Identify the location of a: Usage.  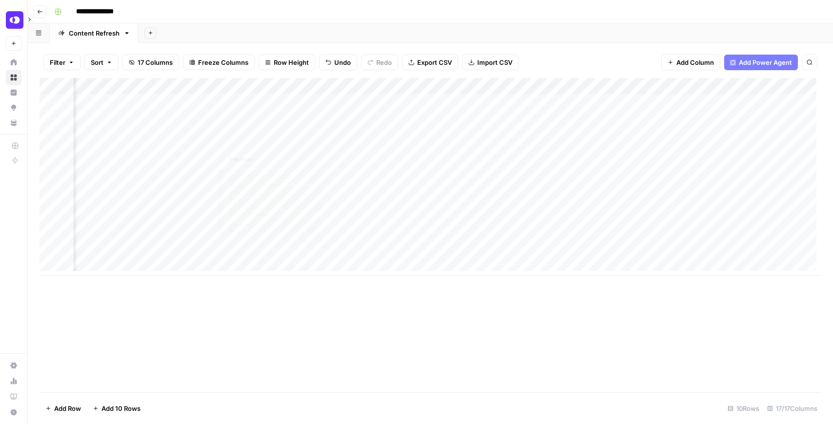
(14, 382).